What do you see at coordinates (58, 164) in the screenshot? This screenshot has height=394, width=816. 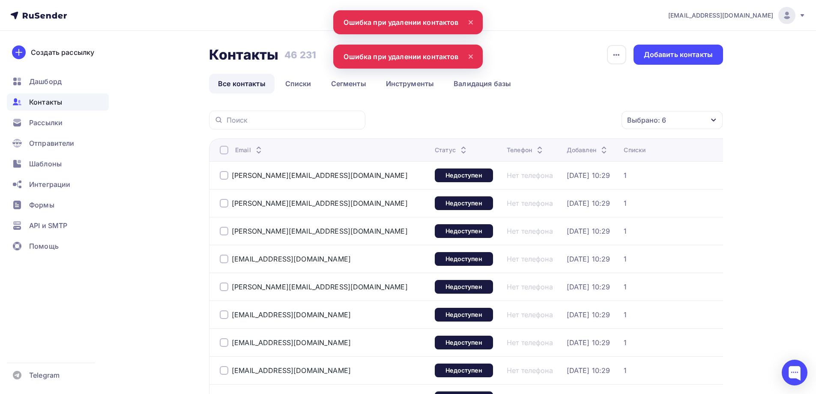 I see `a: Шаблоны` at bounding box center [58, 164].